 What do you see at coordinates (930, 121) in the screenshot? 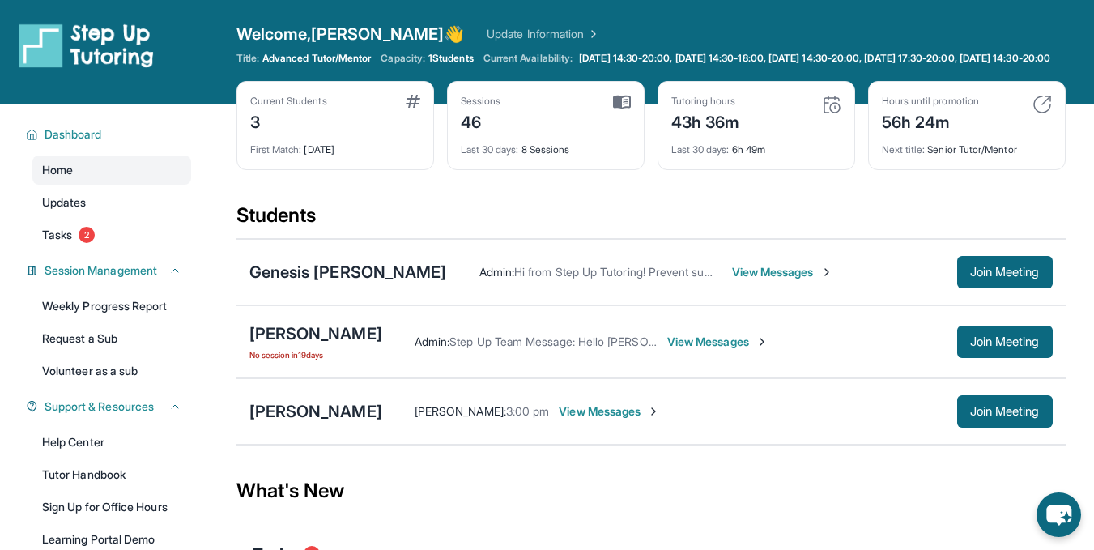
I see `div: 56h 24m` at bounding box center [930, 121].